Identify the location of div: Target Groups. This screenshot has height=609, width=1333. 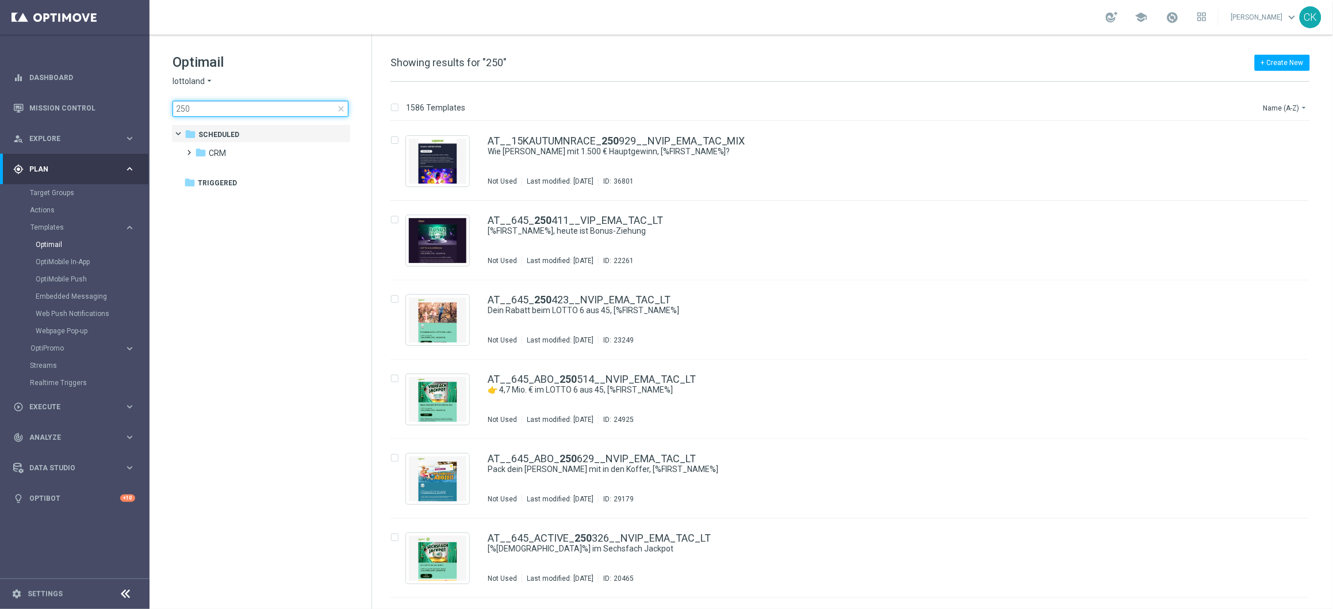
(89, 193).